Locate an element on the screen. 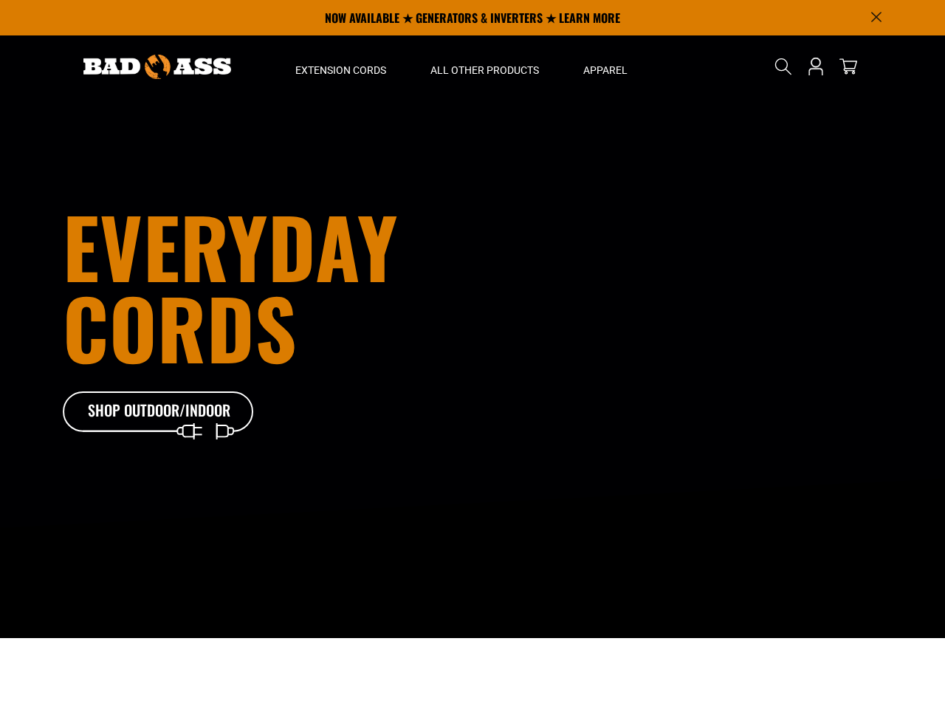 The height and width of the screenshot is (709, 945). summary: Apparel is located at coordinates (605, 66).